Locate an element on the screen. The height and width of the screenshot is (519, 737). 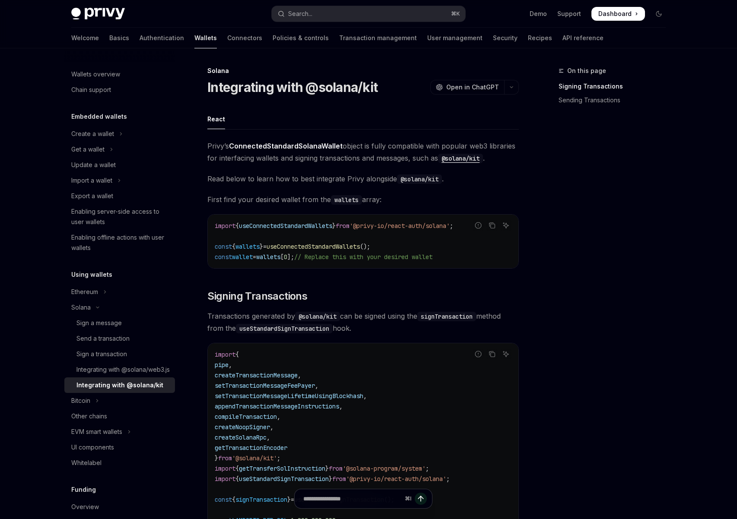
span: setTransactionMessageLifetimeUsingBlockhash is located at coordinates (289, 396).